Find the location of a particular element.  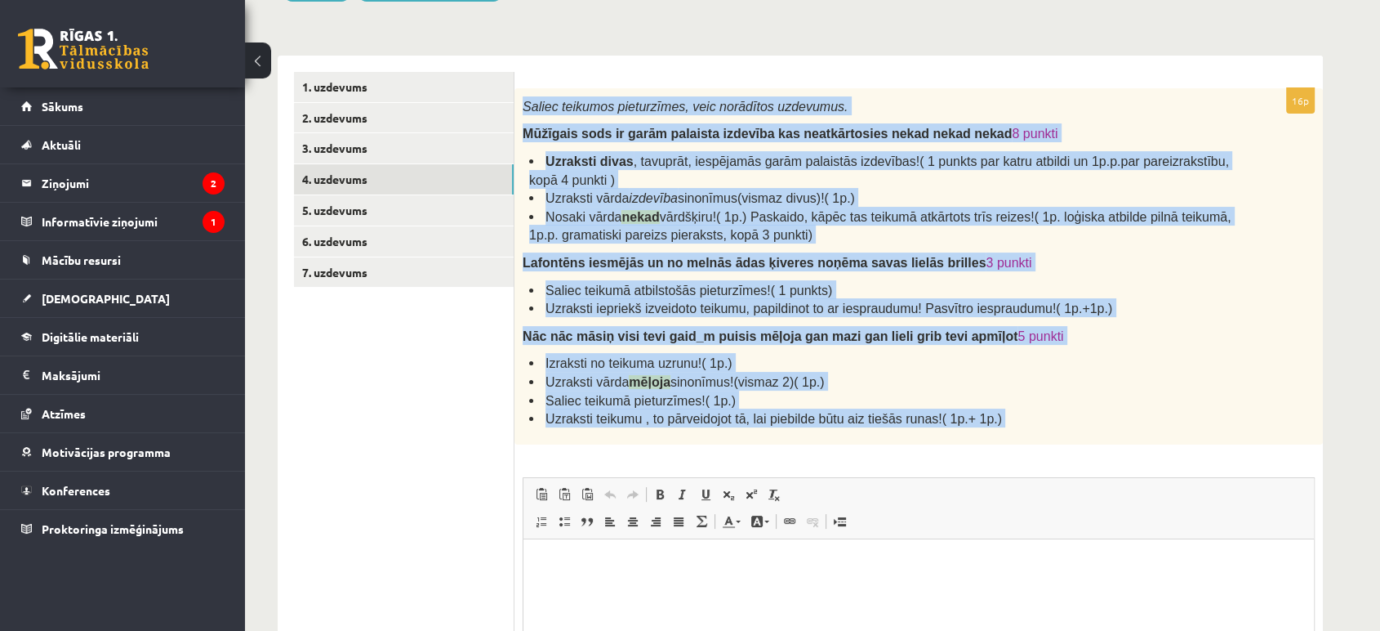

a: Motivācijas programma is located at coordinates (123, 452).